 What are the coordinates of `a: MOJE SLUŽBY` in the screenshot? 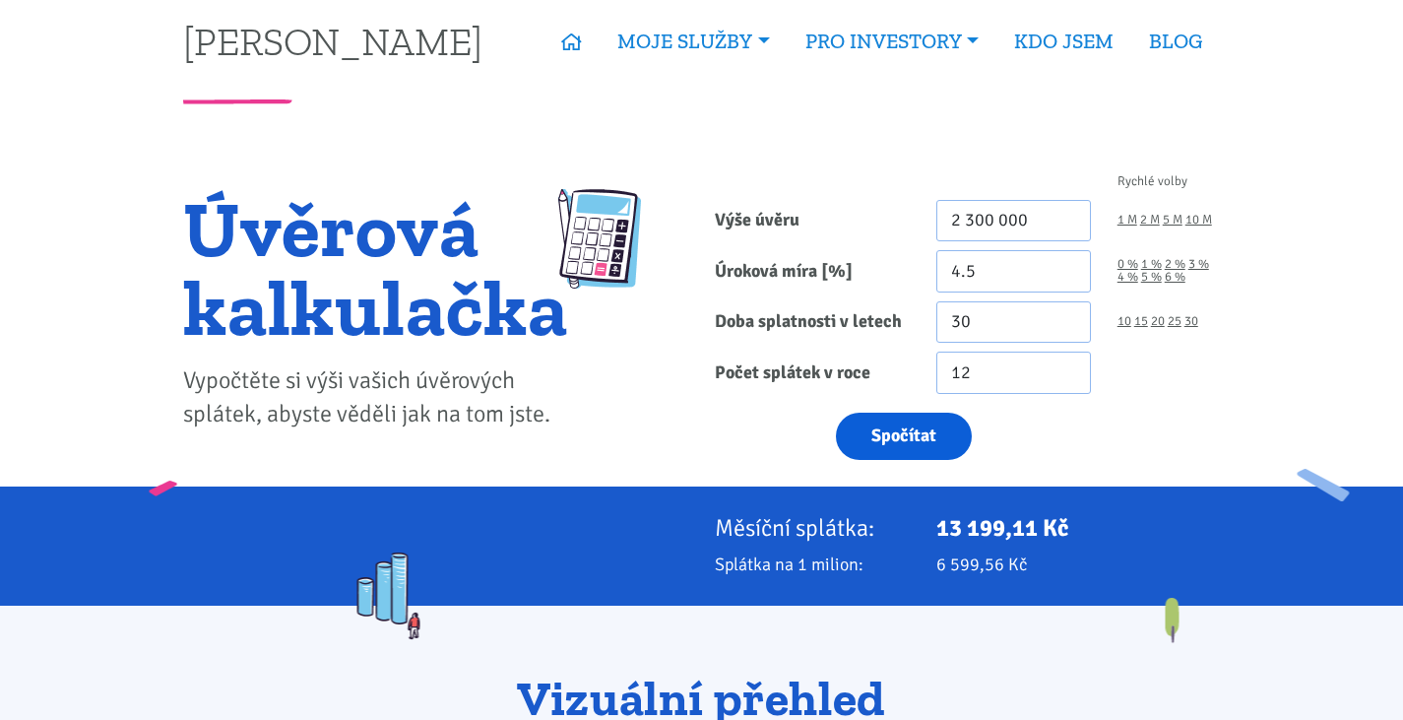 It's located at (693, 41).